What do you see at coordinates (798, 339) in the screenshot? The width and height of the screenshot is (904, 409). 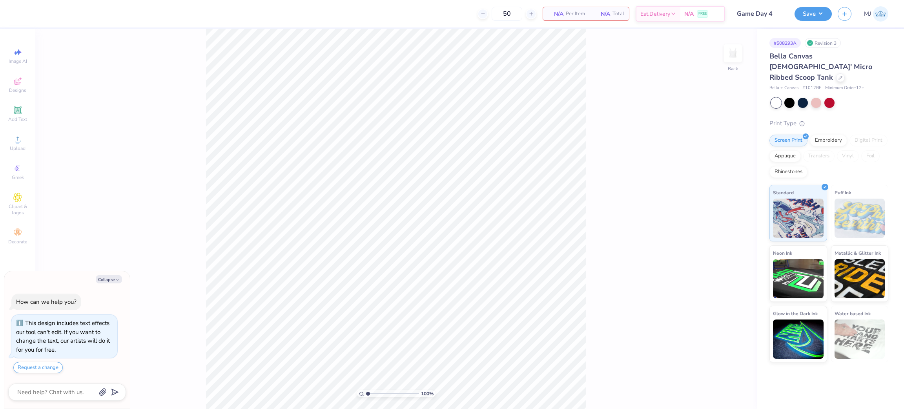 I see `img: Glow in the Dark Ink` at bounding box center [798, 339].